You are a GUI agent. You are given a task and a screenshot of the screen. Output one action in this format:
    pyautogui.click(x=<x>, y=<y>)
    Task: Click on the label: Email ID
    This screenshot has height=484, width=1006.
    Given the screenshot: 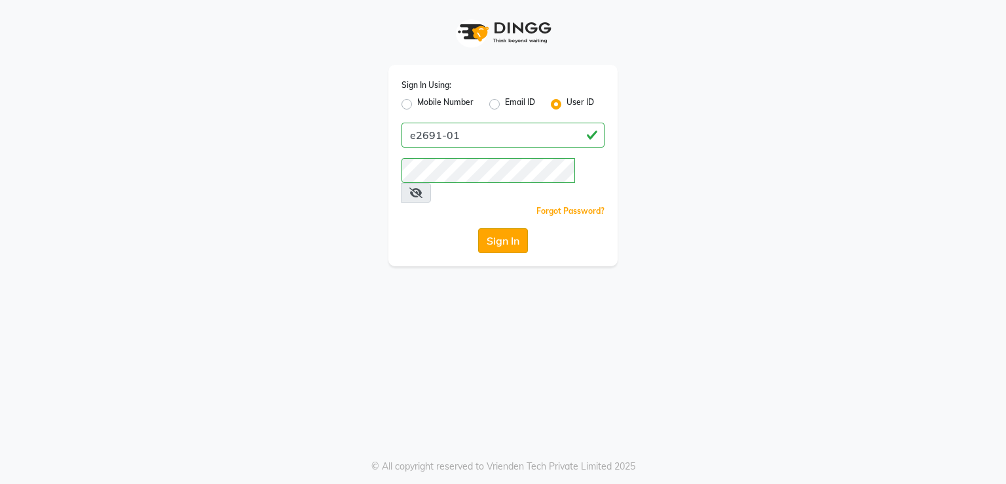 What is the action you would take?
    pyautogui.click(x=520, y=104)
    